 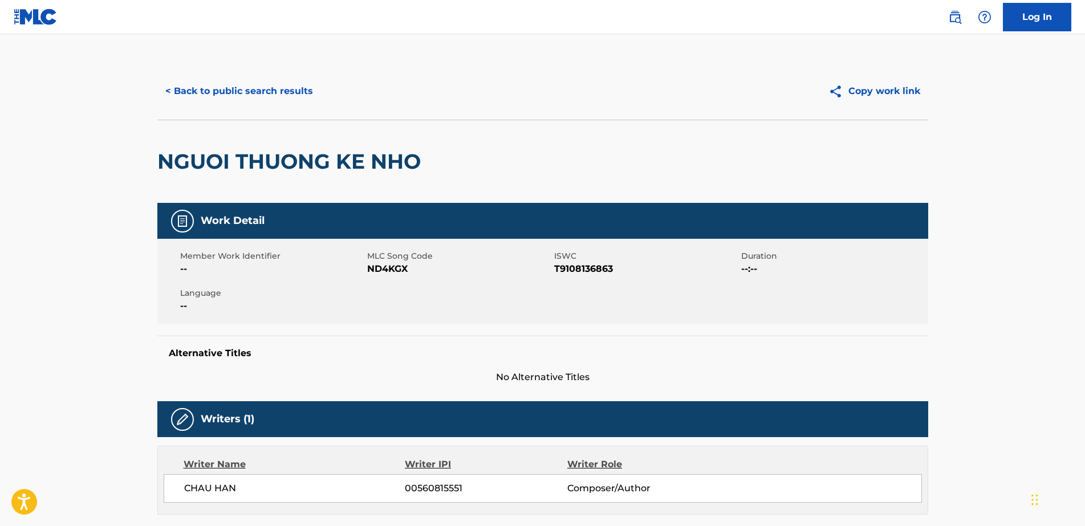 I want to click on span: No Alternative Titles, so click(x=543, y=378).